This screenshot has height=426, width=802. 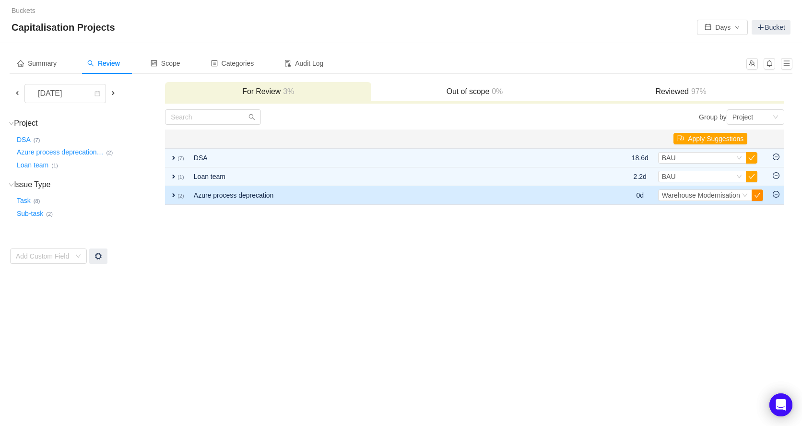 What do you see at coordinates (698, 91) in the screenshot?
I see `span: 97%` at bounding box center [698, 91].